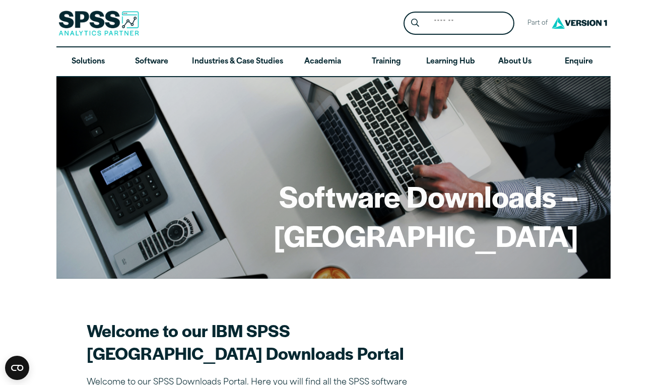 The width and height of the screenshot is (667, 385). I want to click on a: Enquire, so click(579, 62).